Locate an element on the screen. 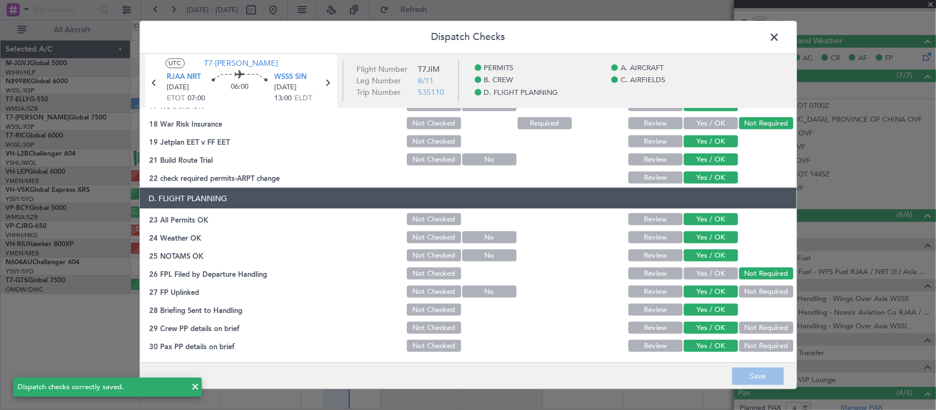 The width and height of the screenshot is (936, 410). div: Dispatch checks correctly saved. is located at coordinates (101, 388).